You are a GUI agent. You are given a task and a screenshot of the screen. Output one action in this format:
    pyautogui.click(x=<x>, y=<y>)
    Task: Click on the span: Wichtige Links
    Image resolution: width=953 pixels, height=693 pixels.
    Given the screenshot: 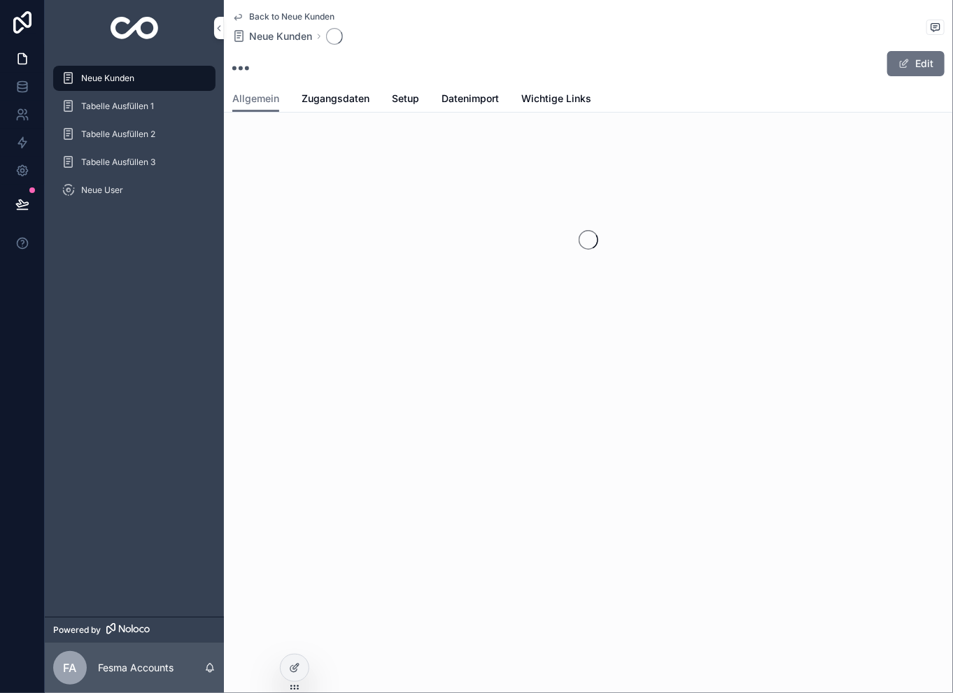 What is the action you would take?
    pyautogui.click(x=556, y=99)
    